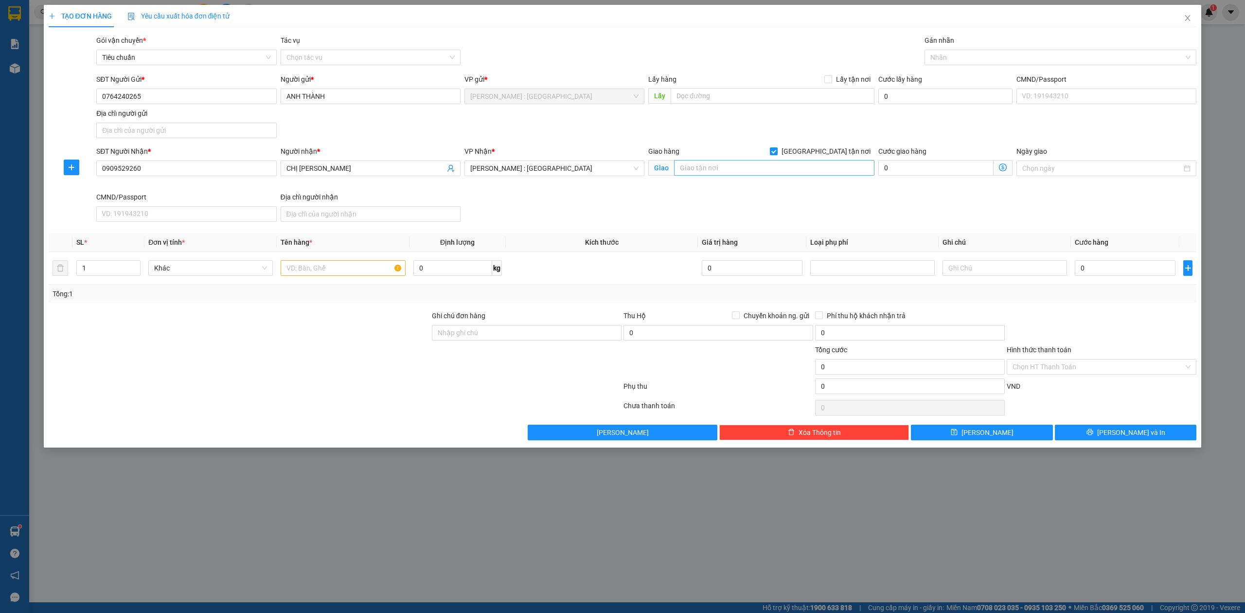 The width and height of the screenshot is (1245, 613). What do you see at coordinates (266, 294) in the screenshot?
I see `div: Tổng: 1` at bounding box center [266, 294].